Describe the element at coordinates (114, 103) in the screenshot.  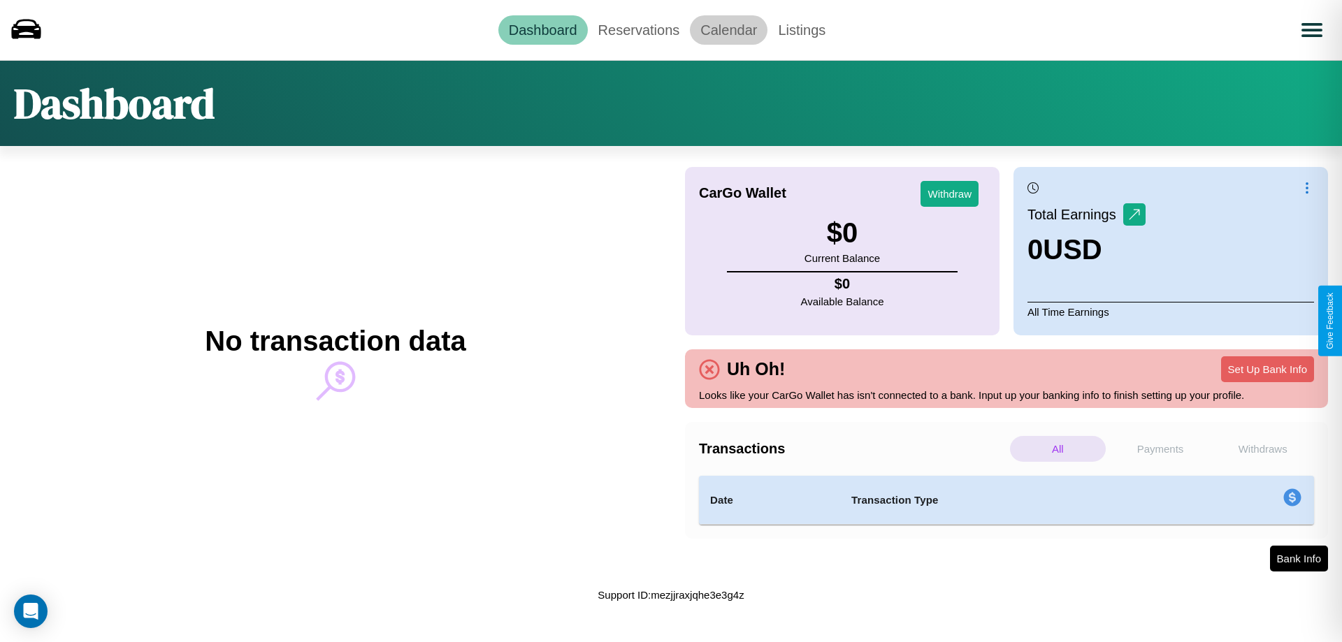
I see `h1: Dashboard` at that location.